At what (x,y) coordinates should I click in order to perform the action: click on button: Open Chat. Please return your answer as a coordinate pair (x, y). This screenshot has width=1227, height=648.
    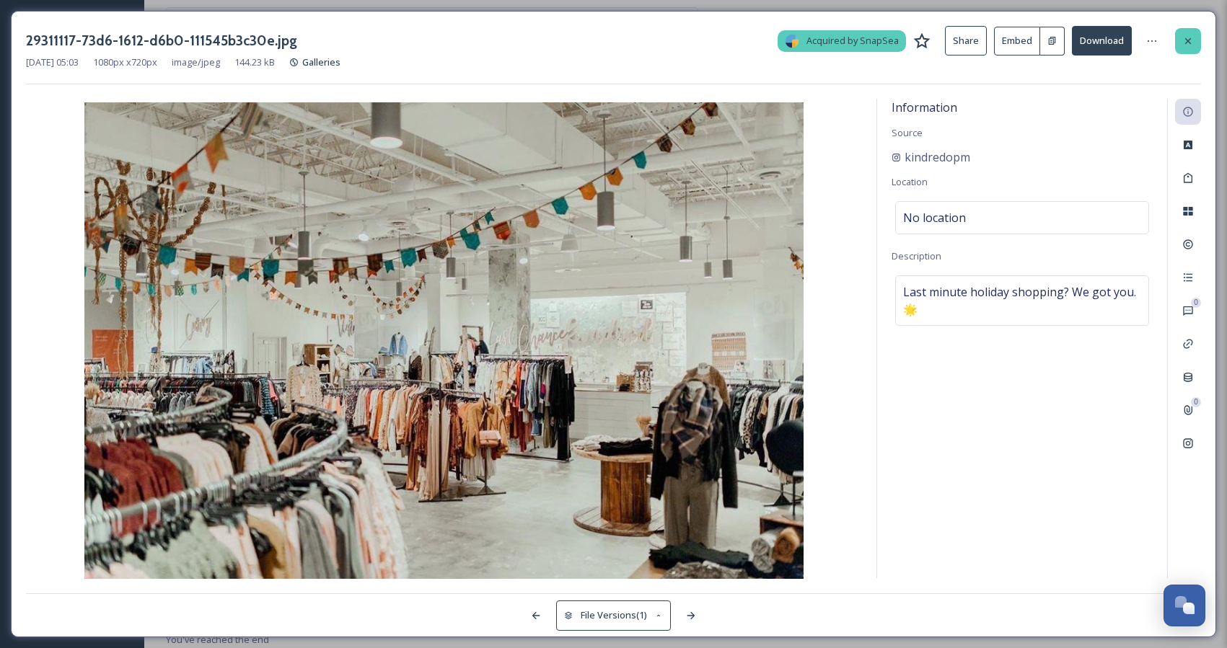
    Looking at the image, I should click on (1184, 606).